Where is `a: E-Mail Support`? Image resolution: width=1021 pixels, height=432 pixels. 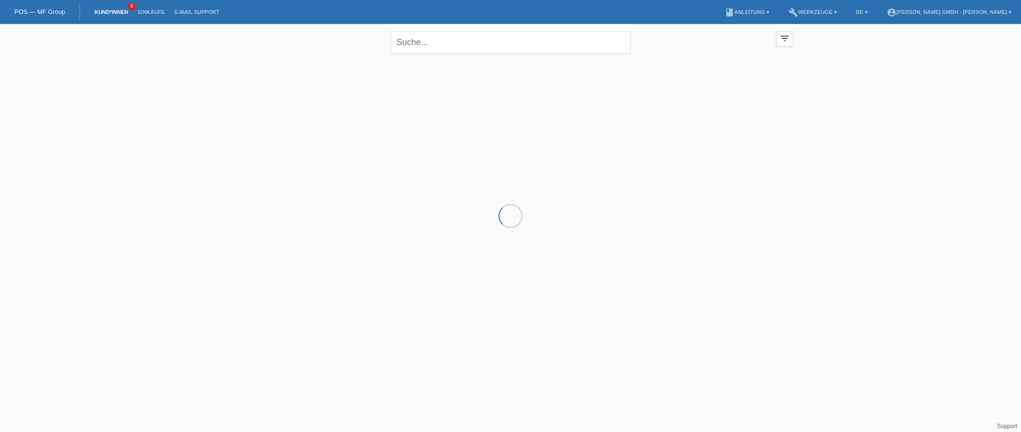 a: E-Mail Support is located at coordinates (197, 12).